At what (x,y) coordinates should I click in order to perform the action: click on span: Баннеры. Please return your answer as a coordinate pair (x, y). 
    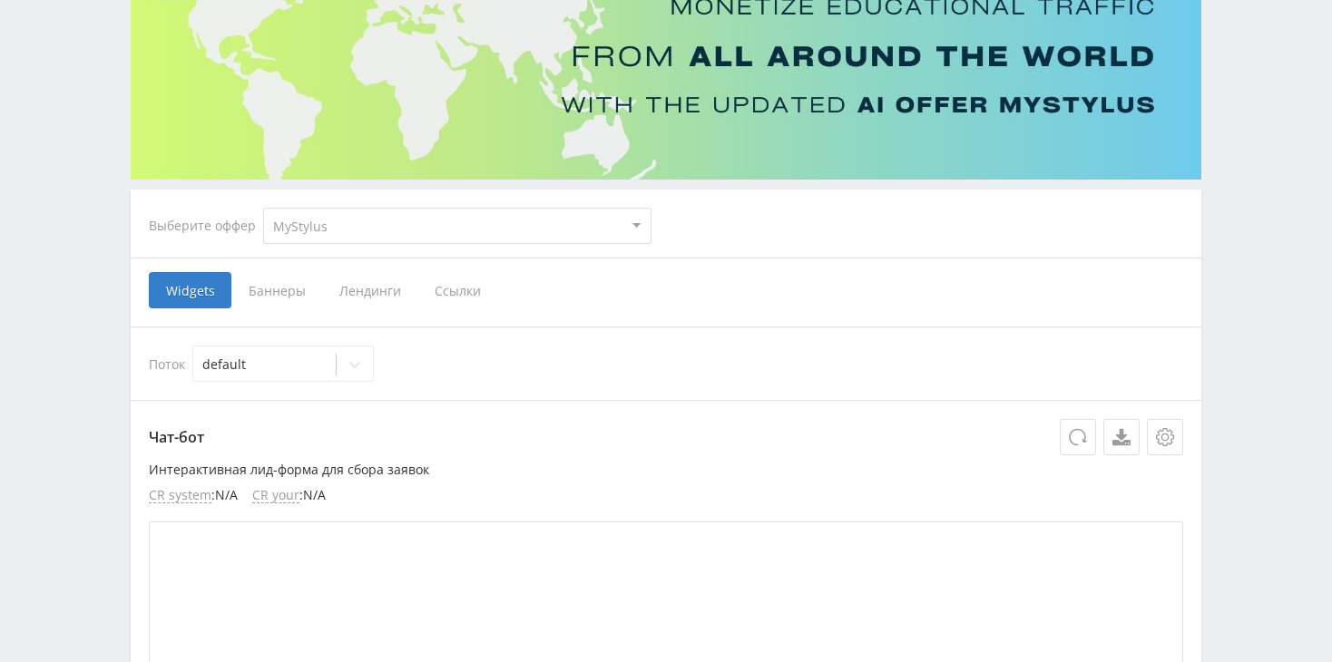
    Looking at the image, I should click on (277, 290).